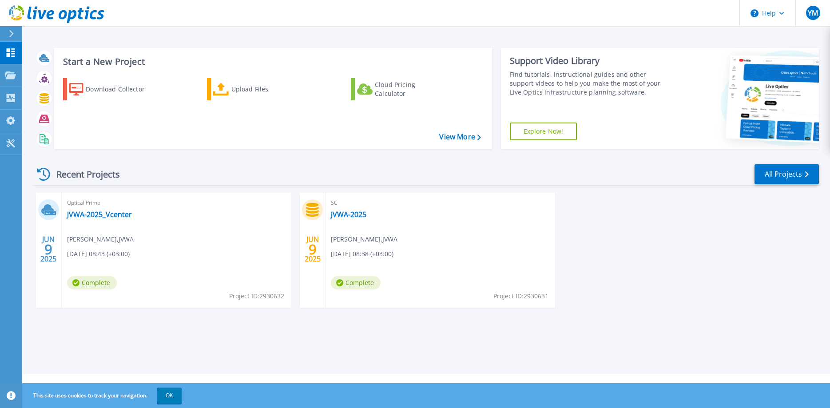 The width and height of the screenshot is (830, 408). Describe the element at coordinates (400, 89) in the screenshot. I see `a: Cloud Pricing Calculator` at that location.